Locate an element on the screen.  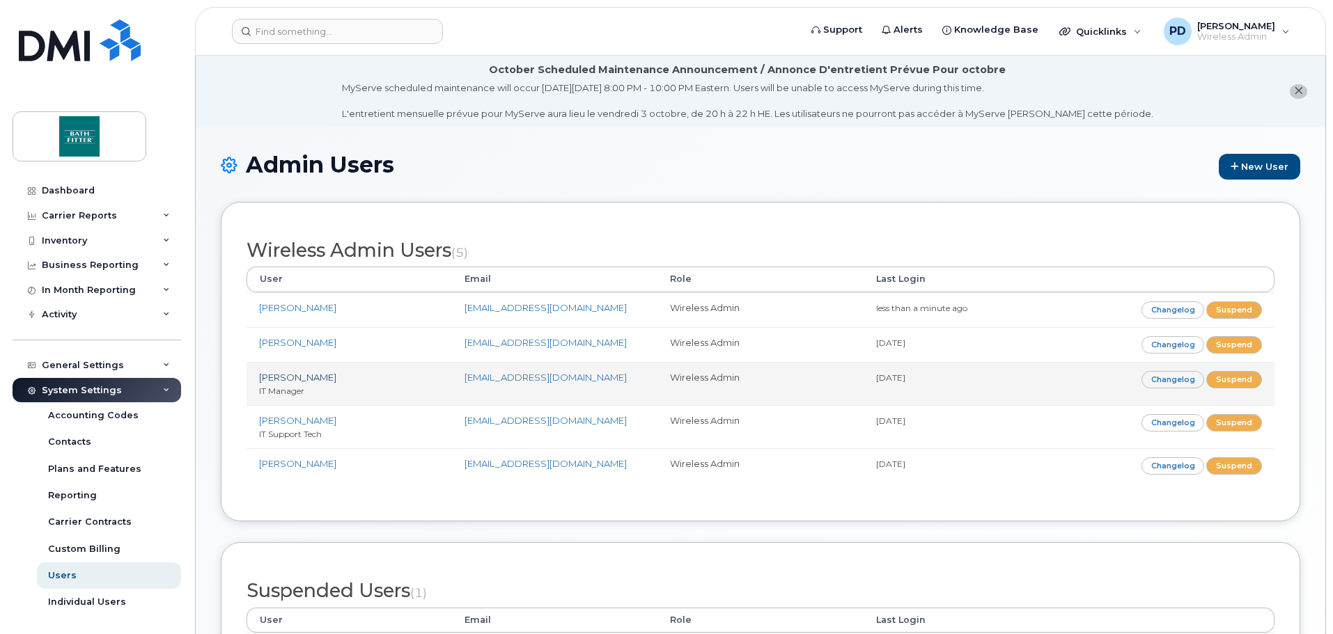
small: IT Support Tech is located at coordinates (290, 434).